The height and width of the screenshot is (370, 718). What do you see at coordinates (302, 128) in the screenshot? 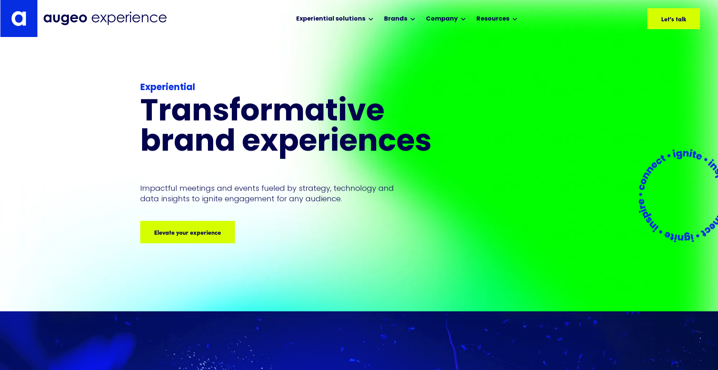
I see `h1: Transformative brand experiences` at bounding box center [302, 128].